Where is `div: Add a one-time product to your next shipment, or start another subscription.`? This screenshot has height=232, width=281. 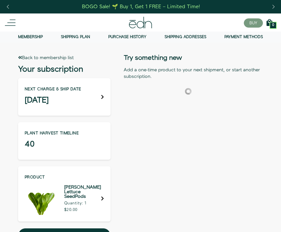
div: Add a one-time product to your next shipment, or start another subscription. is located at coordinates (193, 73).